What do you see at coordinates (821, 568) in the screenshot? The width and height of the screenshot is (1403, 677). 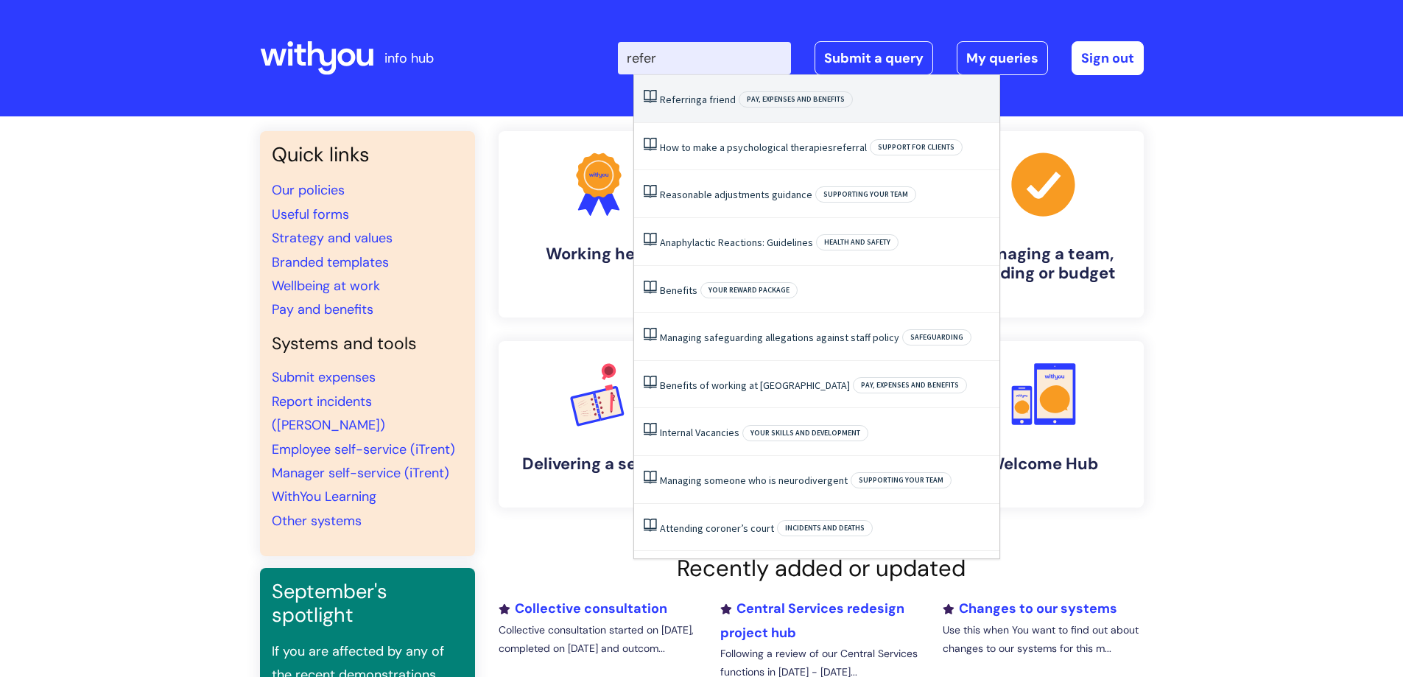 I see `h2: Recently added or updated` at bounding box center [821, 568].